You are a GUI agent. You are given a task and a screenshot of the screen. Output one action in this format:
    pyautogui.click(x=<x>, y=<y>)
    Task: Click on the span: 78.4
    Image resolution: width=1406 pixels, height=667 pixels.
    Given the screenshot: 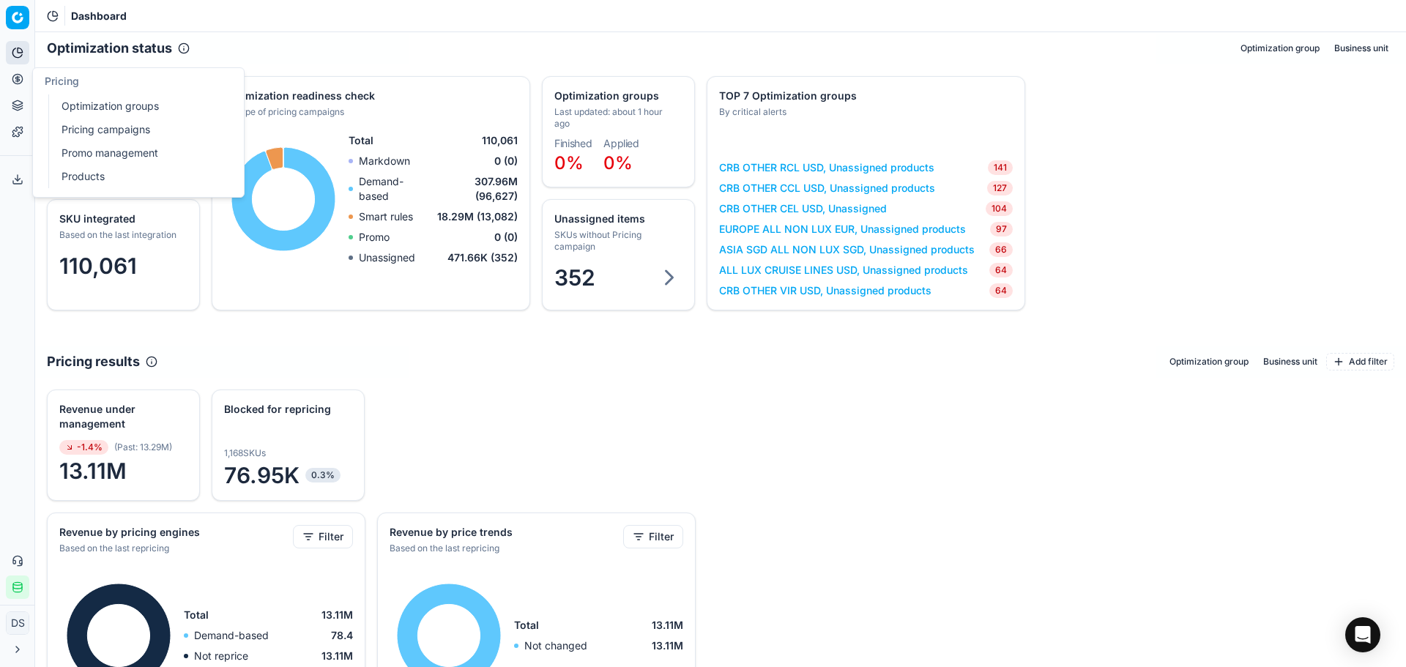 What is the action you would take?
    pyautogui.click(x=342, y=636)
    